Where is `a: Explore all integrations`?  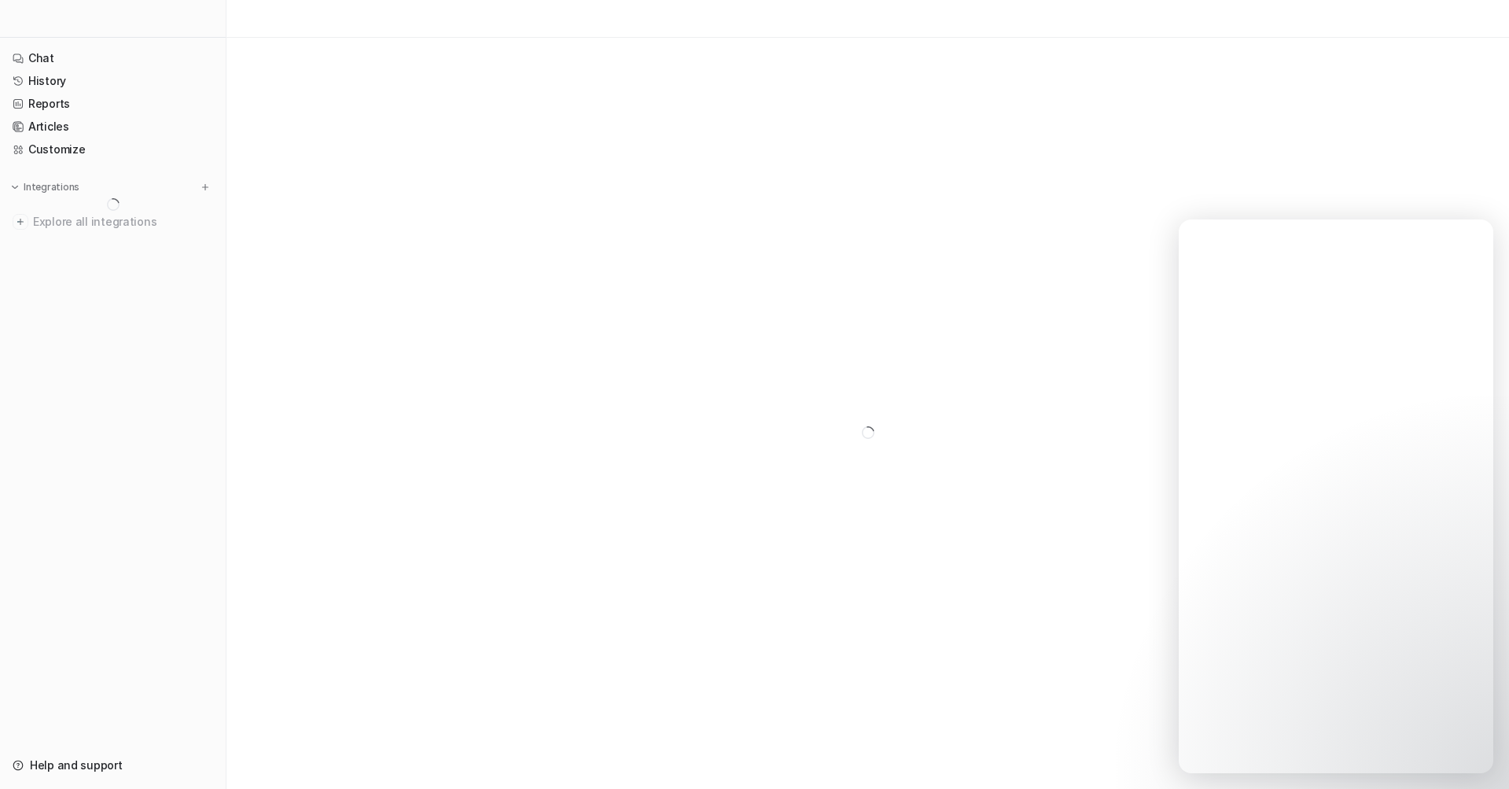
a: Explore all integrations is located at coordinates (112, 222).